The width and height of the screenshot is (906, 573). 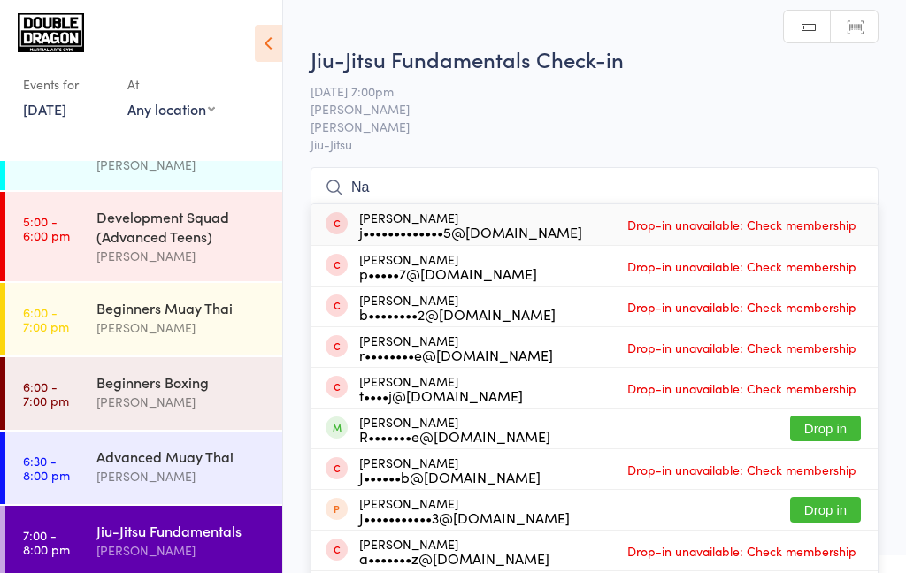 What do you see at coordinates (595, 188) in the screenshot?
I see `input: Search` at bounding box center [595, 188].